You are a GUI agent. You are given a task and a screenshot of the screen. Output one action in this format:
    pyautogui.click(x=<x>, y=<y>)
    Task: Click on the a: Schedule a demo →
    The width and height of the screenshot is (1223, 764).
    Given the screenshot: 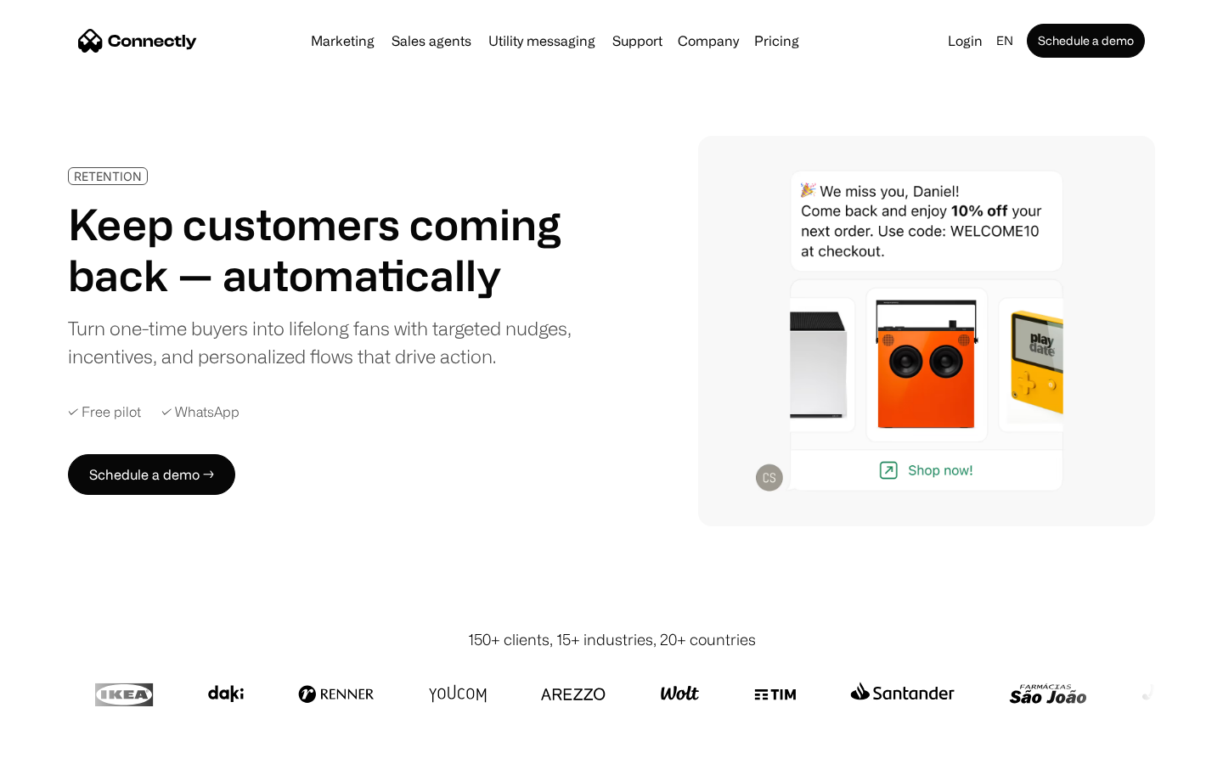 What is the action you would take?
    pyautogui.click(x=151, y=475)
    